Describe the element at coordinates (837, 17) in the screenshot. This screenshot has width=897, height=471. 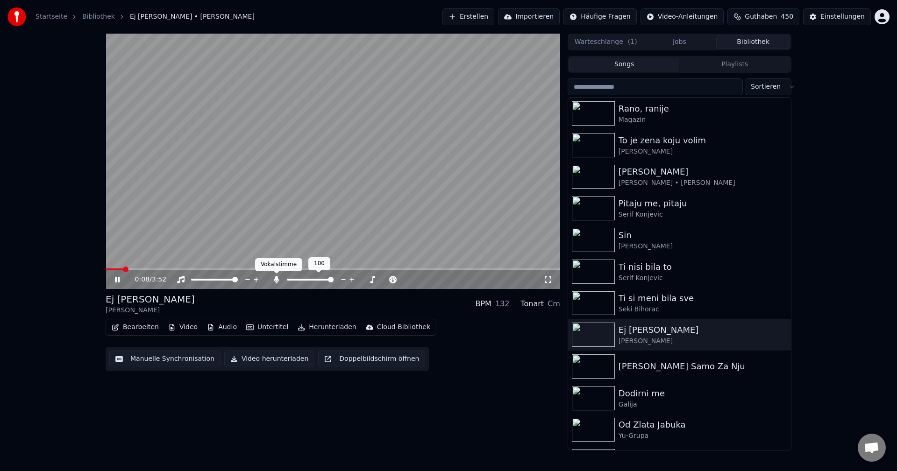
I see `button: Einstellungen` at that location.